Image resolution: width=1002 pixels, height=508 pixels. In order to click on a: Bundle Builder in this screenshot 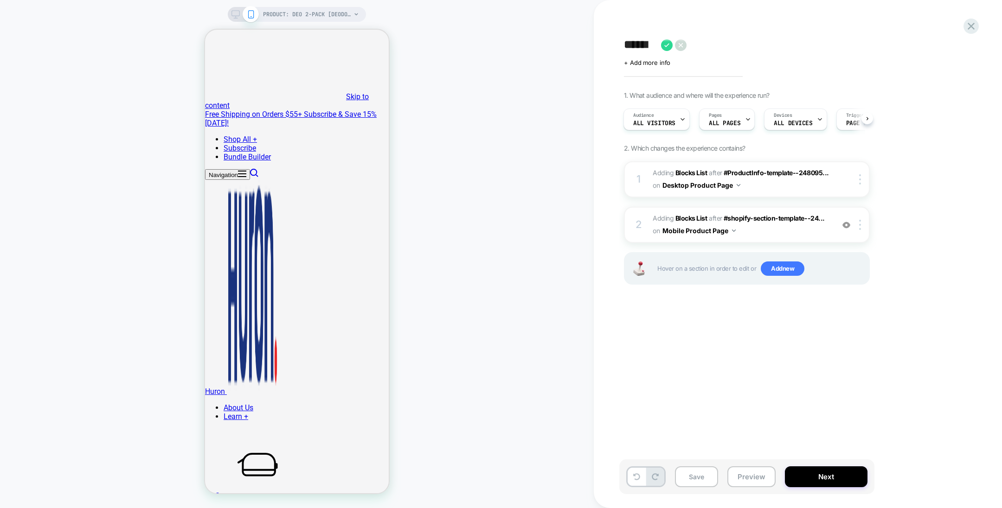, I will do `click(42, 127)`.